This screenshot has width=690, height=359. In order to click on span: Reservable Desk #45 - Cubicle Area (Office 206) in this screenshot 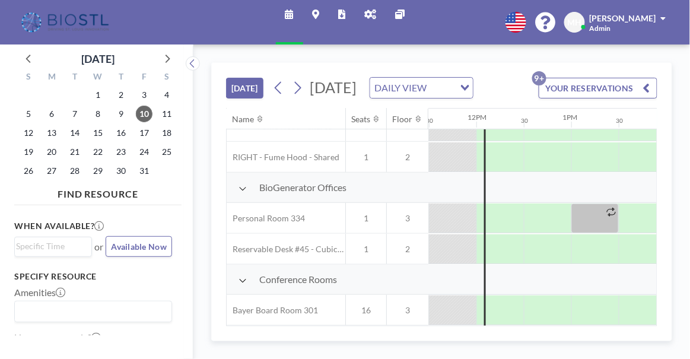, I will do `click(286, 249)`.